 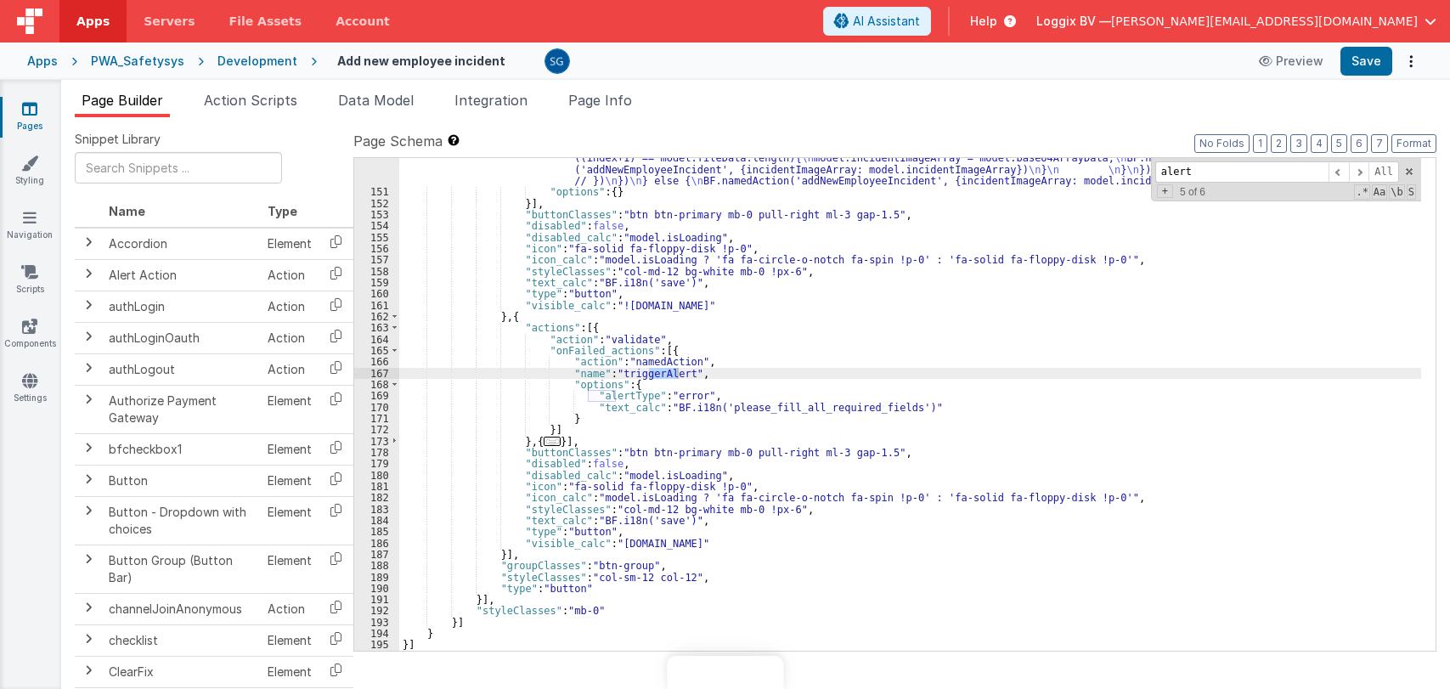 What do you see at coordinates (376, 361) in the screenshot?
I see `div: 166` at bounding box center [376, 361].